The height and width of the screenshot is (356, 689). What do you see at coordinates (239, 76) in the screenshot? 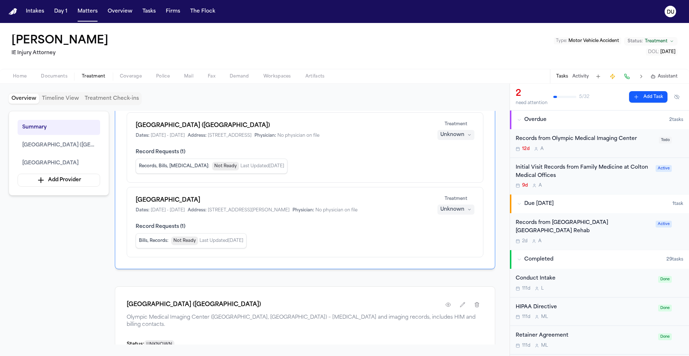
I see `span: Demand` at bounding box center [239, 76].